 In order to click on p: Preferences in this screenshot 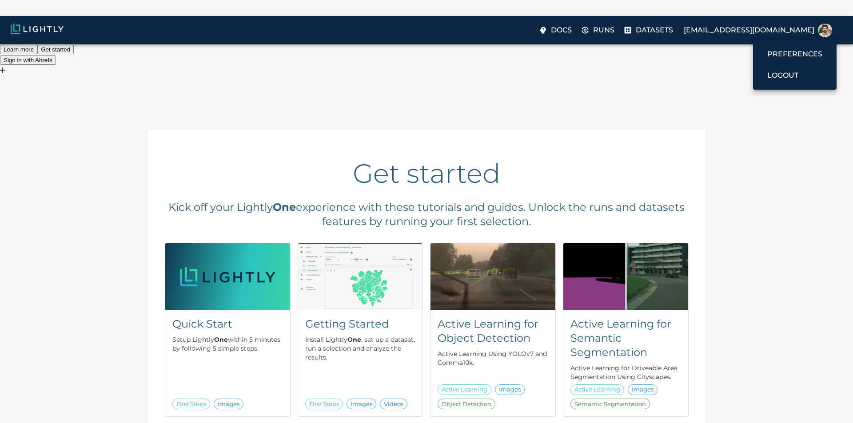, I will do `click(795, 54)`.